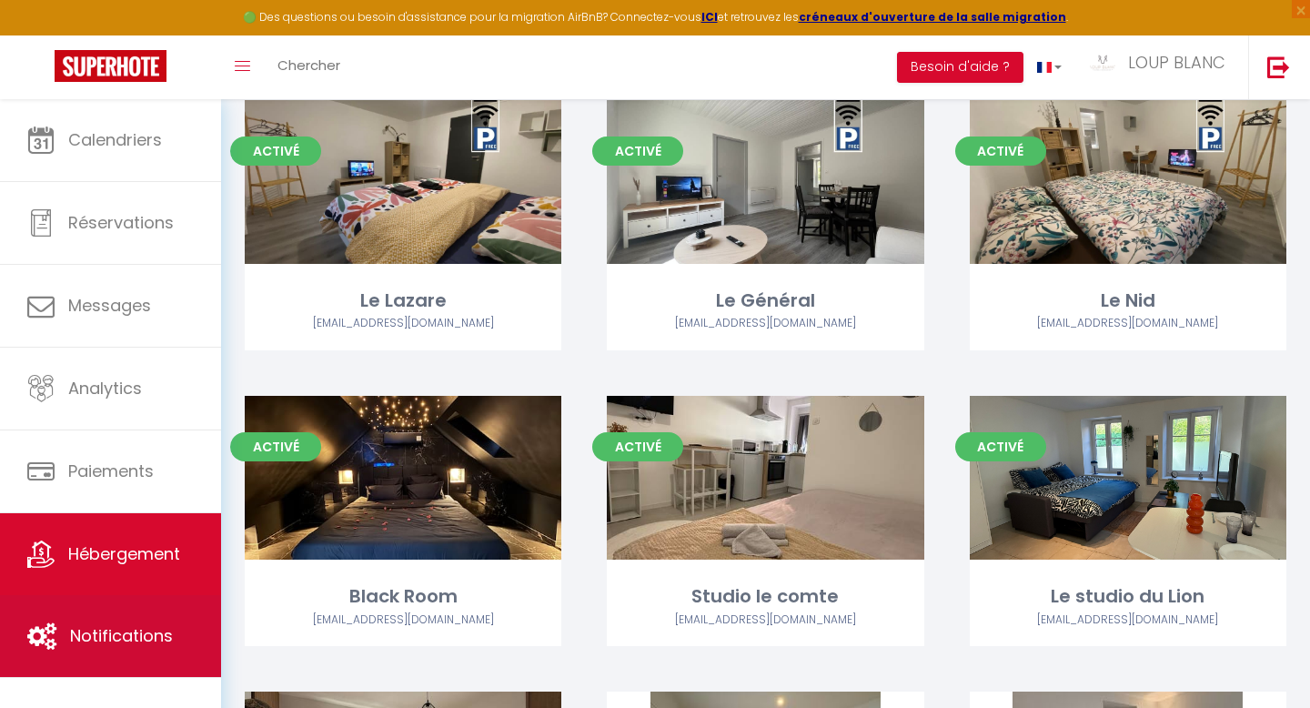  Describe the element at coordinates (710, 16) in the screenshot. I see `a: ICI` at that location.